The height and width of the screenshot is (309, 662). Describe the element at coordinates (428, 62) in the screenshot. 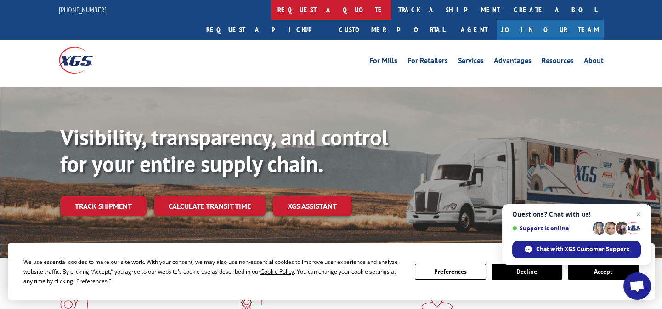

I see `a: For Retailers` at that location.